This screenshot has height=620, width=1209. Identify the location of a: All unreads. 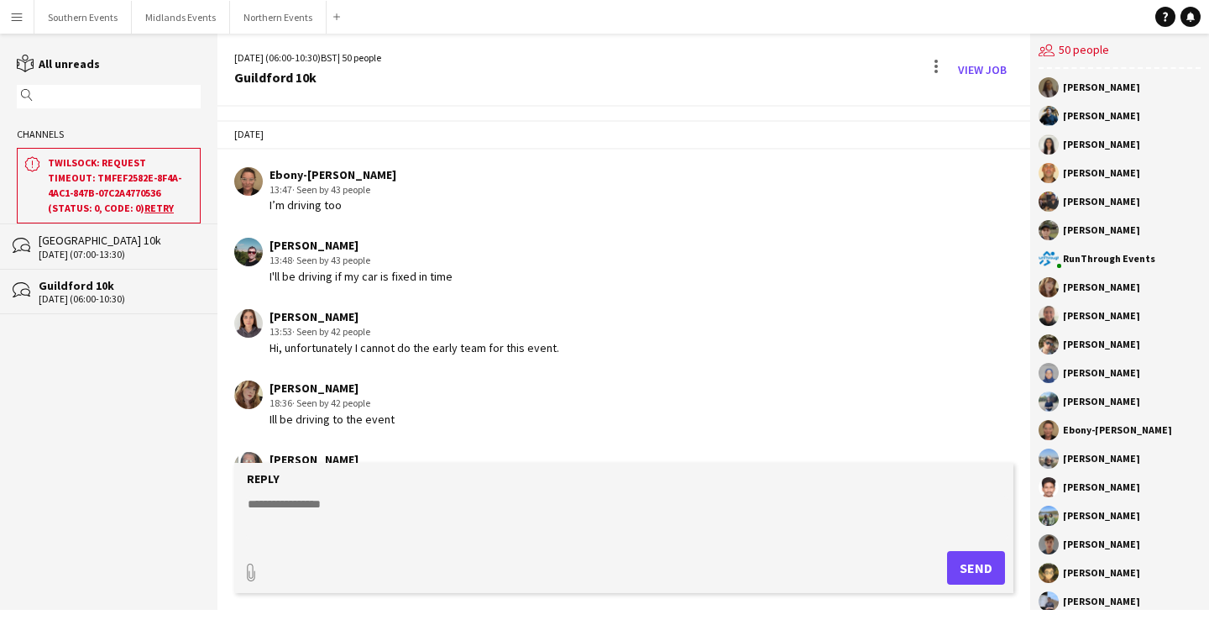
(58, 64).